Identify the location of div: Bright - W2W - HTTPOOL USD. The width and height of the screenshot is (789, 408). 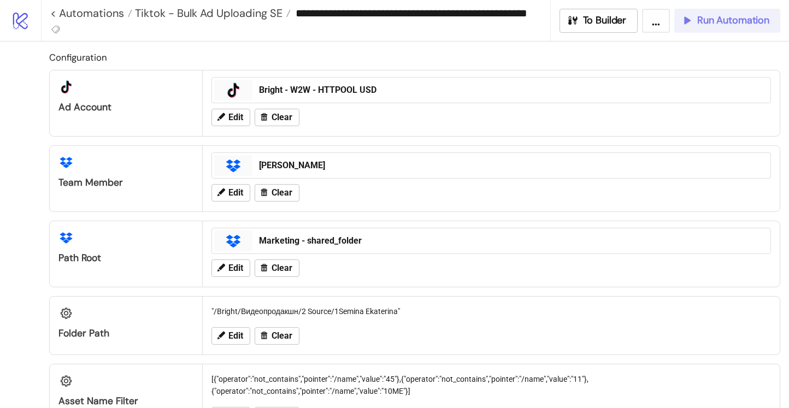
(512, 90).